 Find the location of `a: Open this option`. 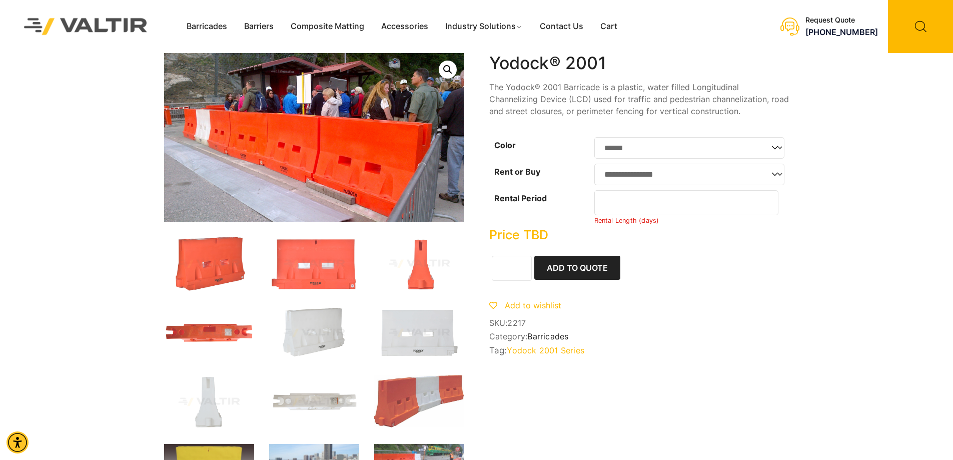

a: Open this option is located at coordinates (448, 70).